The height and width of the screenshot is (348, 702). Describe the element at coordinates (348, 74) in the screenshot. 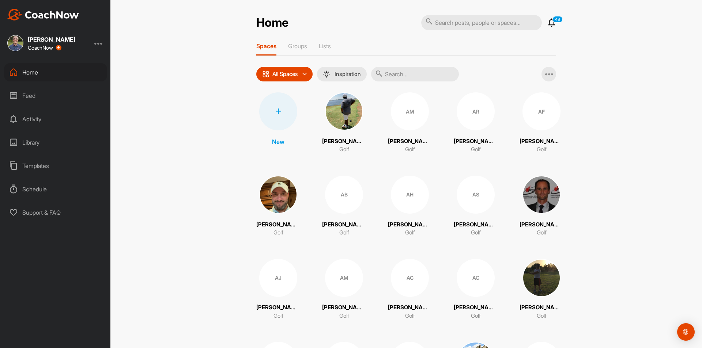

I see `p: Inspiration` at that location.